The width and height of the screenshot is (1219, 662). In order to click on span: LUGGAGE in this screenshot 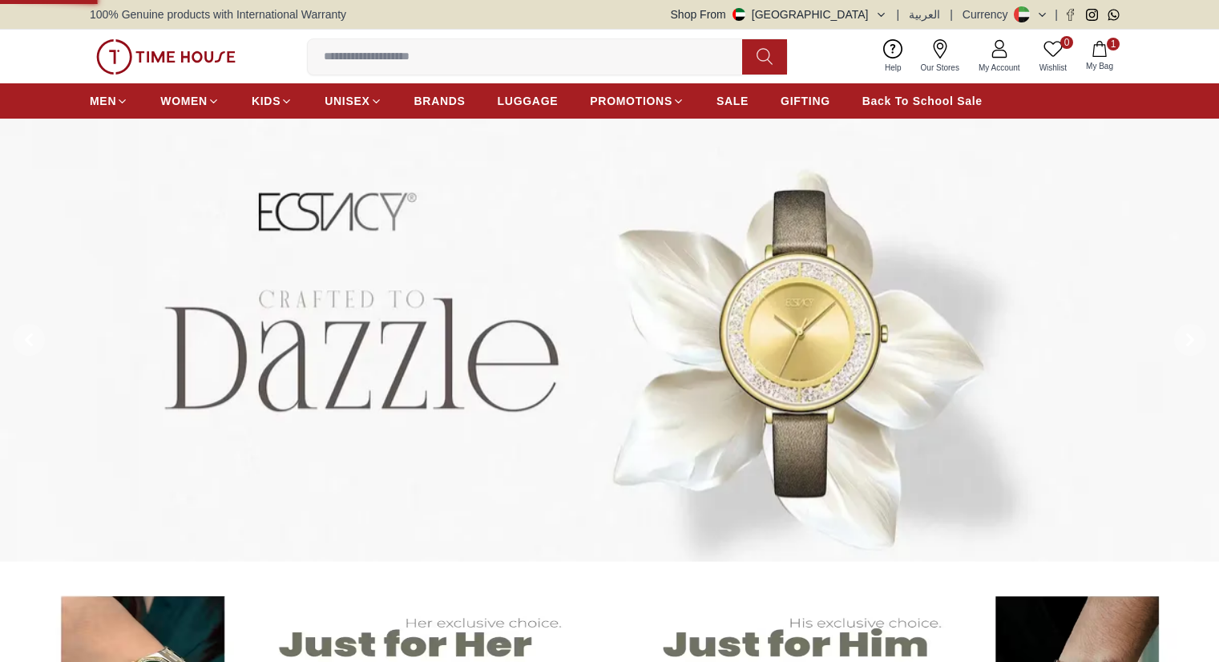, I will do `click(528, 101)`.